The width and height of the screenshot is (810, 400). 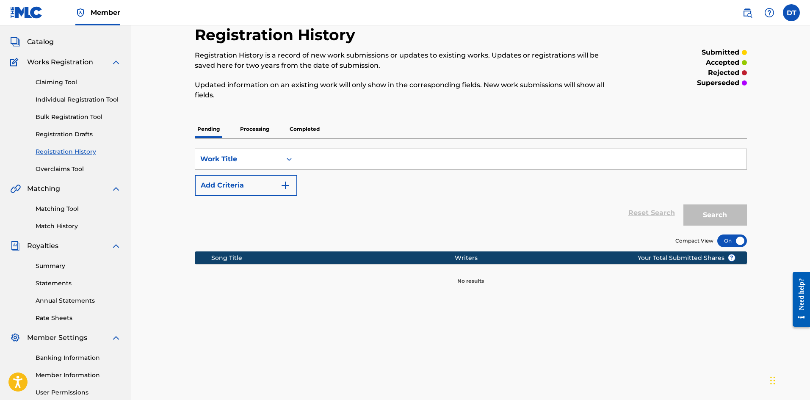 What do you see at coordinates (246, 186) in the screenshot?
I see `button: Add Criteria` at bounding box center [246, 186].